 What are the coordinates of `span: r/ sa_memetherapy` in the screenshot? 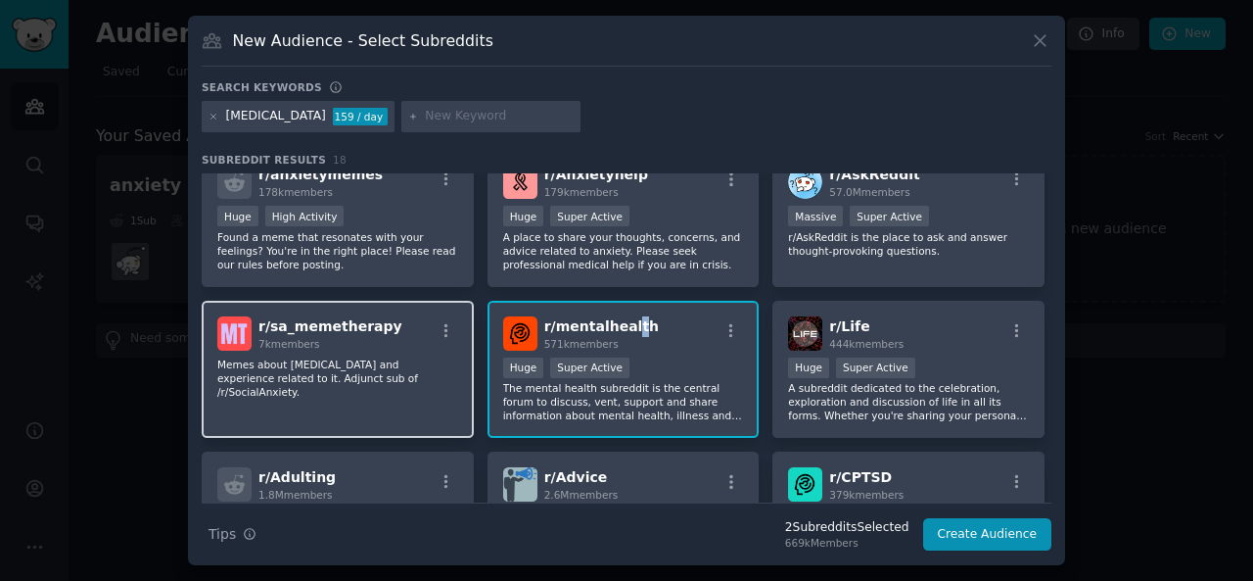 It's located at (330, 326).